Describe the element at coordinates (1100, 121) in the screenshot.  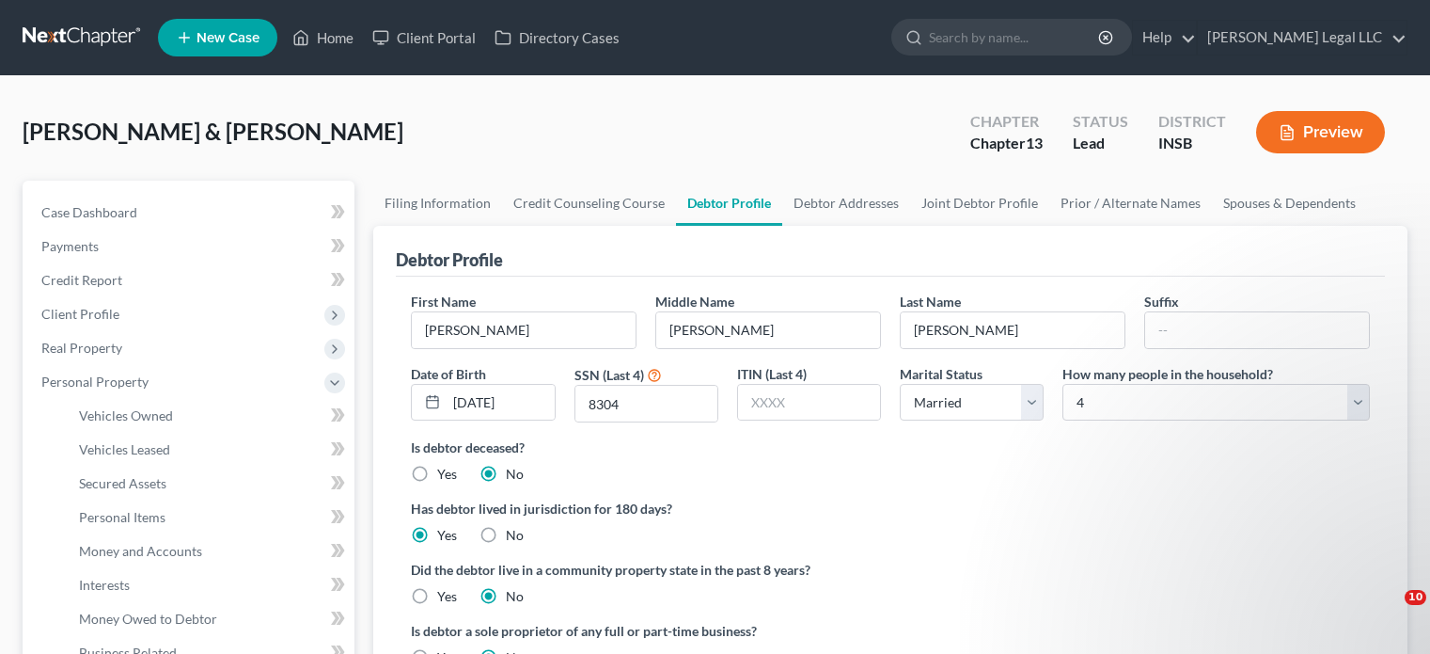
I see `div: Status` at that location.